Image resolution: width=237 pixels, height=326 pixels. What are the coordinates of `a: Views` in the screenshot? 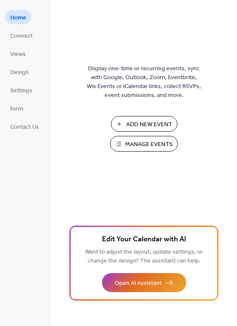 It's located at (18, 53).